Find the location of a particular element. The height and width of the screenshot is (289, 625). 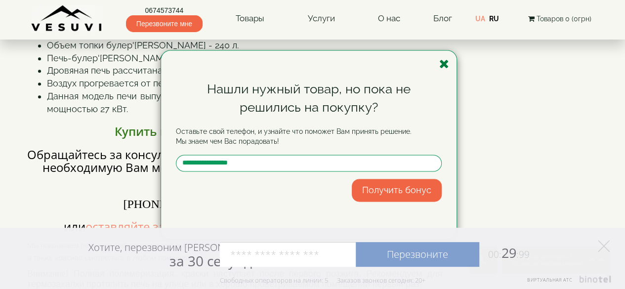

div: Нашли нужный товар, но пока не решились на покупку? is located at coordinates (309, 98).